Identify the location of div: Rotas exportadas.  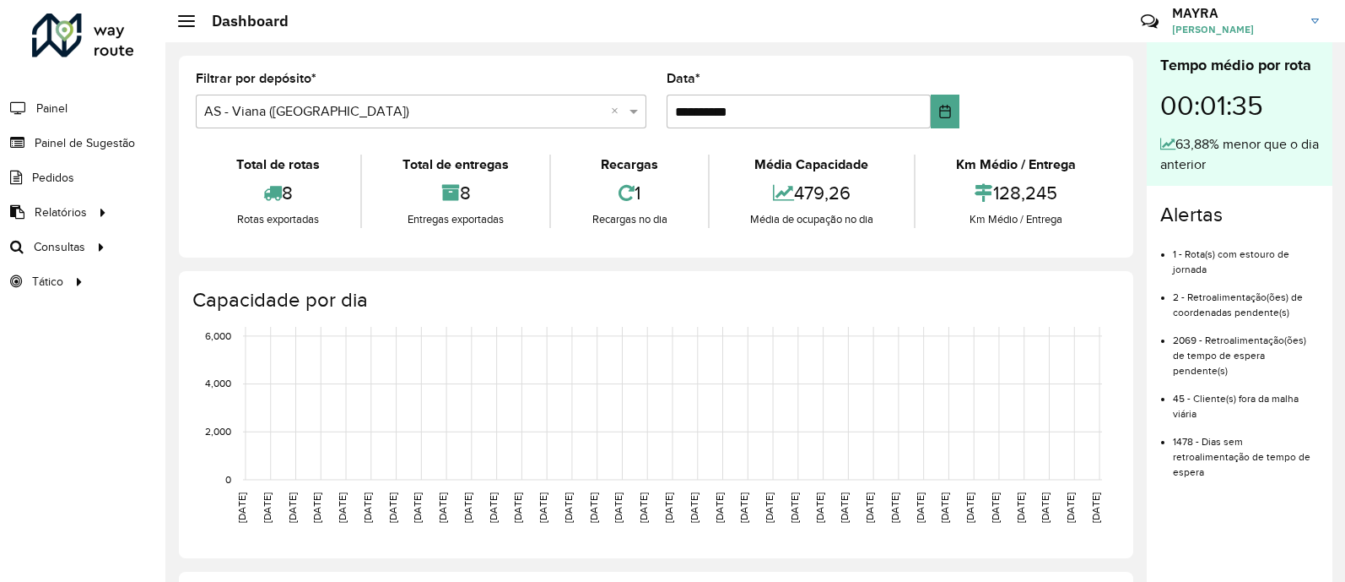
(278, 219).